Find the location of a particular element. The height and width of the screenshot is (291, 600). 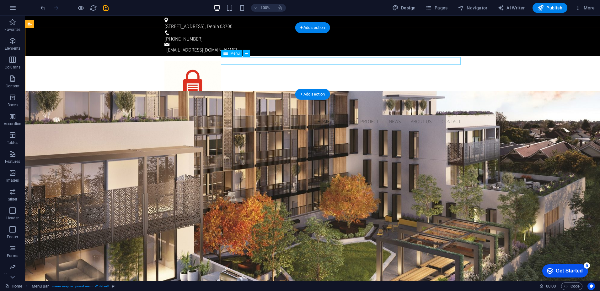

div: Get Started is located at coordinates (32, 10).